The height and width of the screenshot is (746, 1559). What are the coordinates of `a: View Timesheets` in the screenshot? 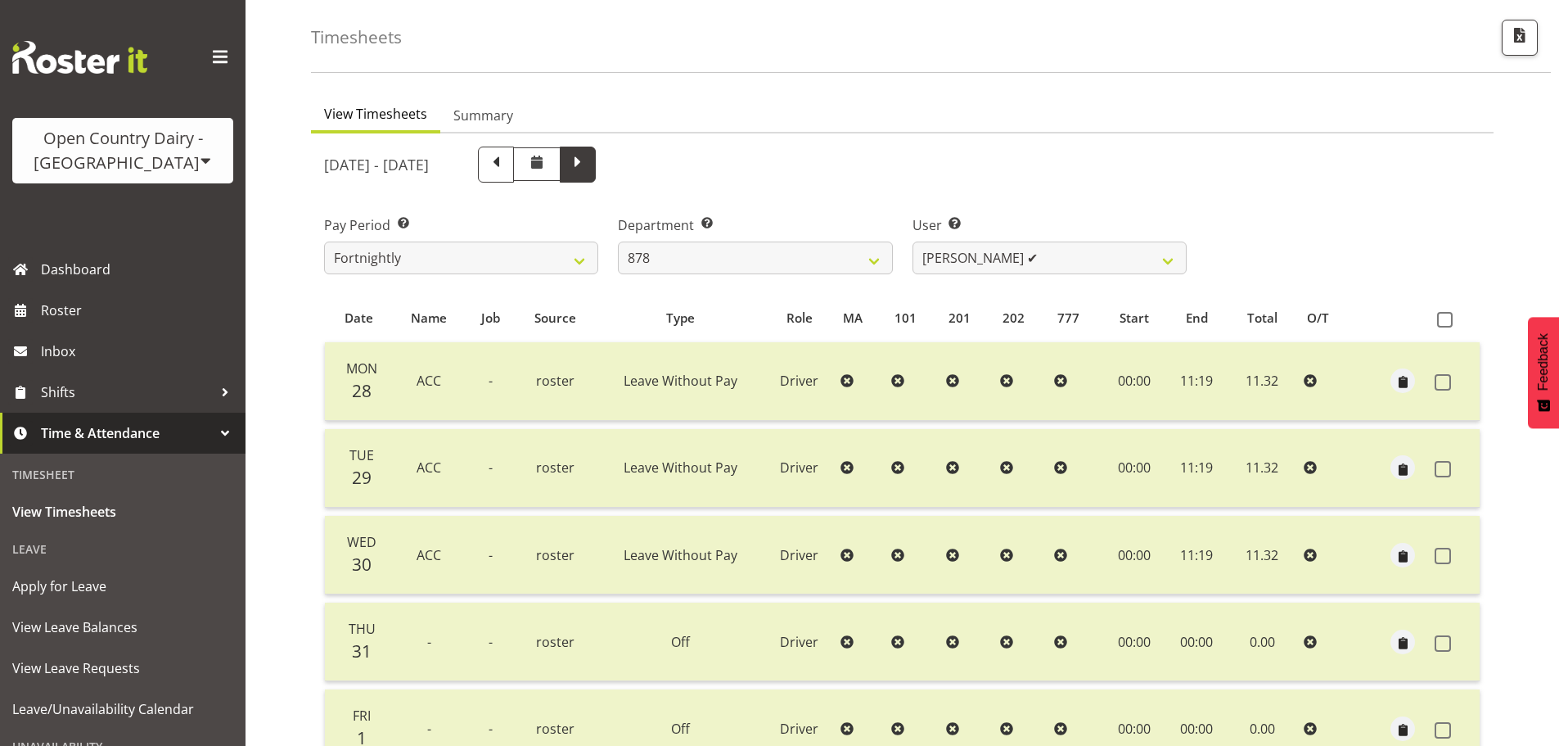 It's located at (123, 511).